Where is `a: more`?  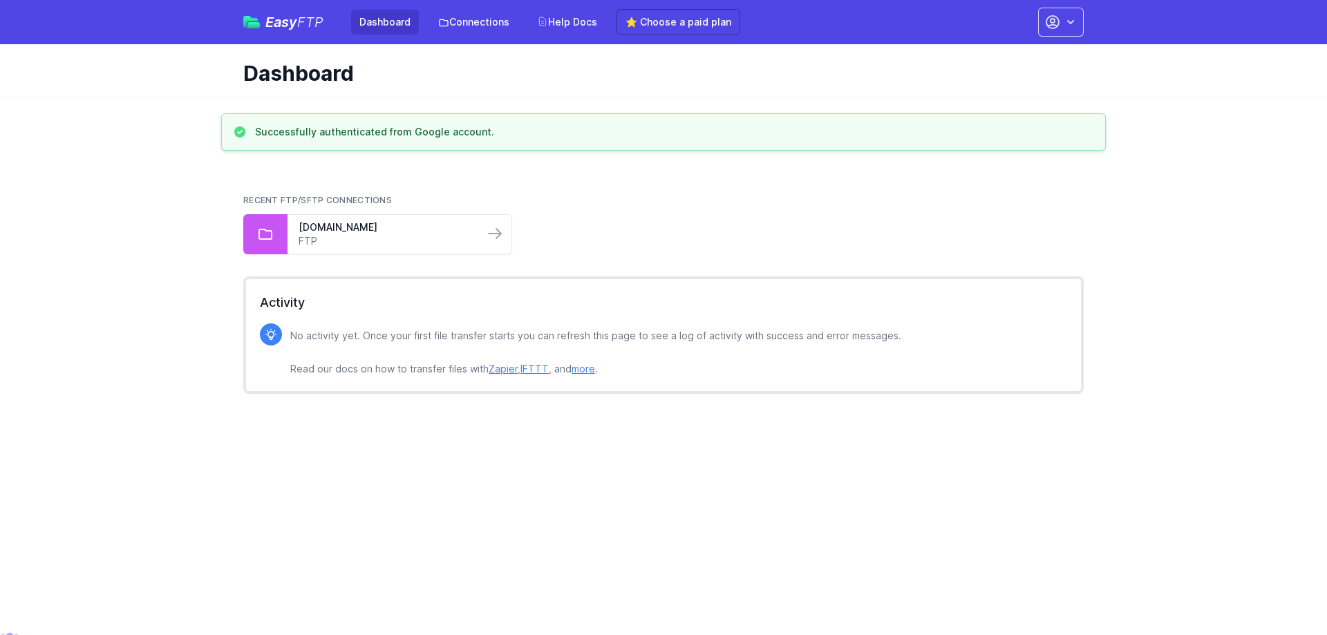 a: more is located at coordinates (583, 368).